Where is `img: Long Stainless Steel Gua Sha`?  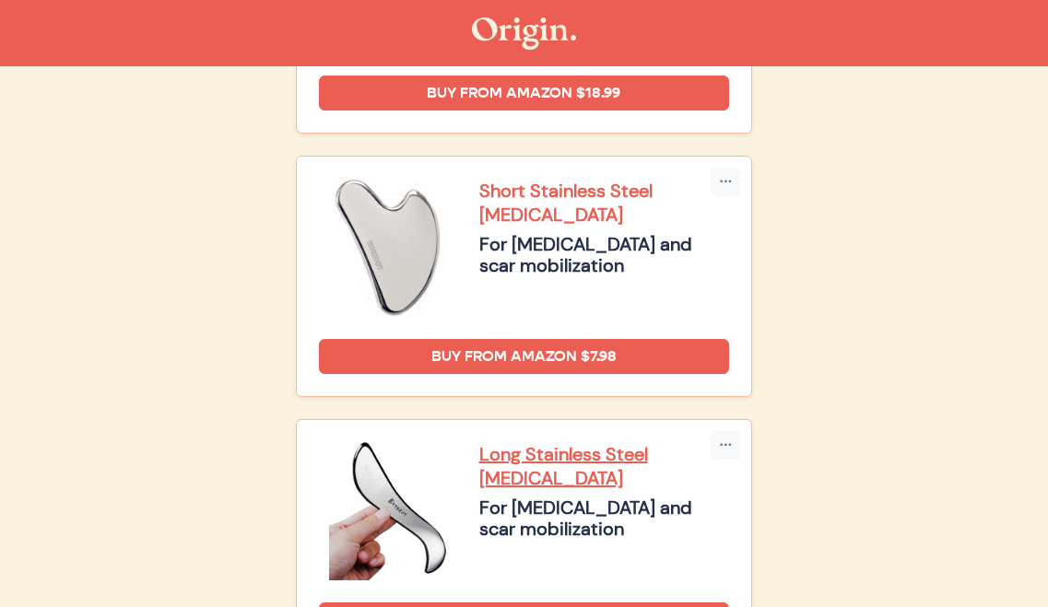 img: Long Stainless Steel Gua Sha is located at coordinates (388, 511).